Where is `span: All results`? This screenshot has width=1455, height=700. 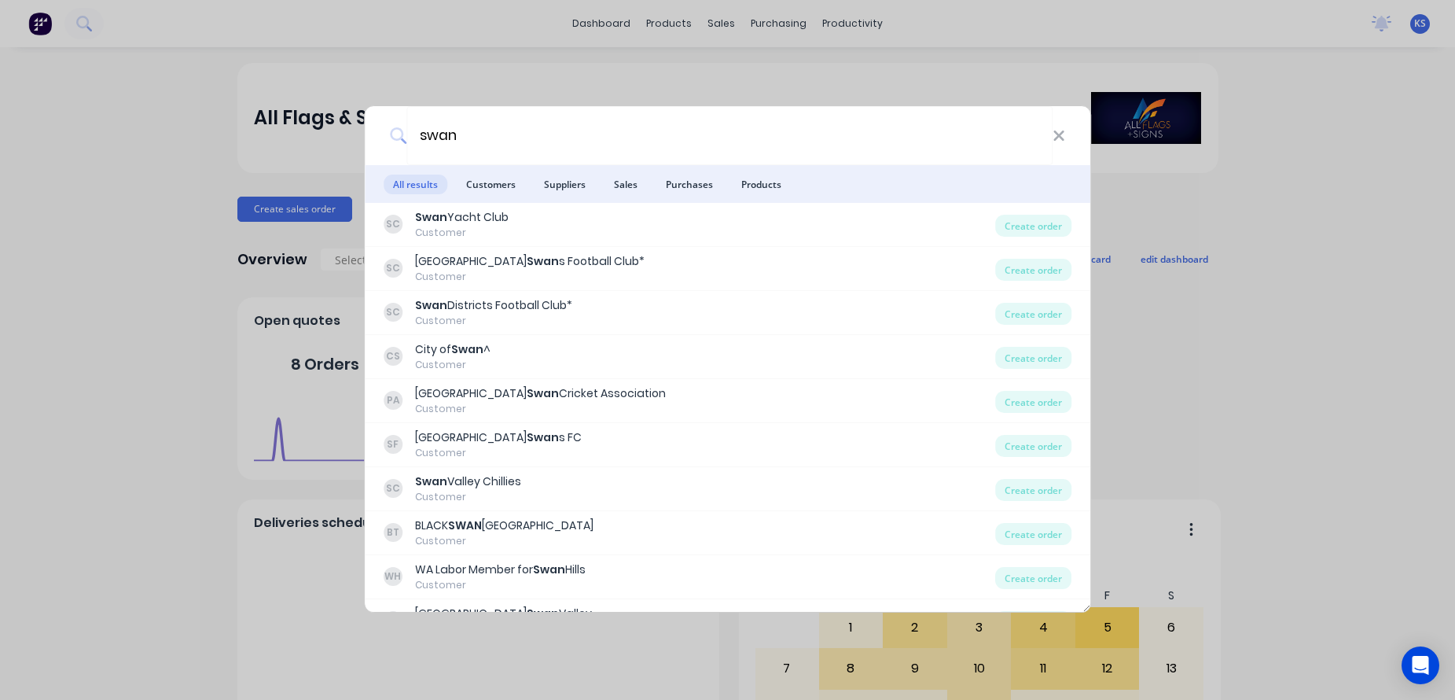 span: All results is located at coordinates (415, 184).